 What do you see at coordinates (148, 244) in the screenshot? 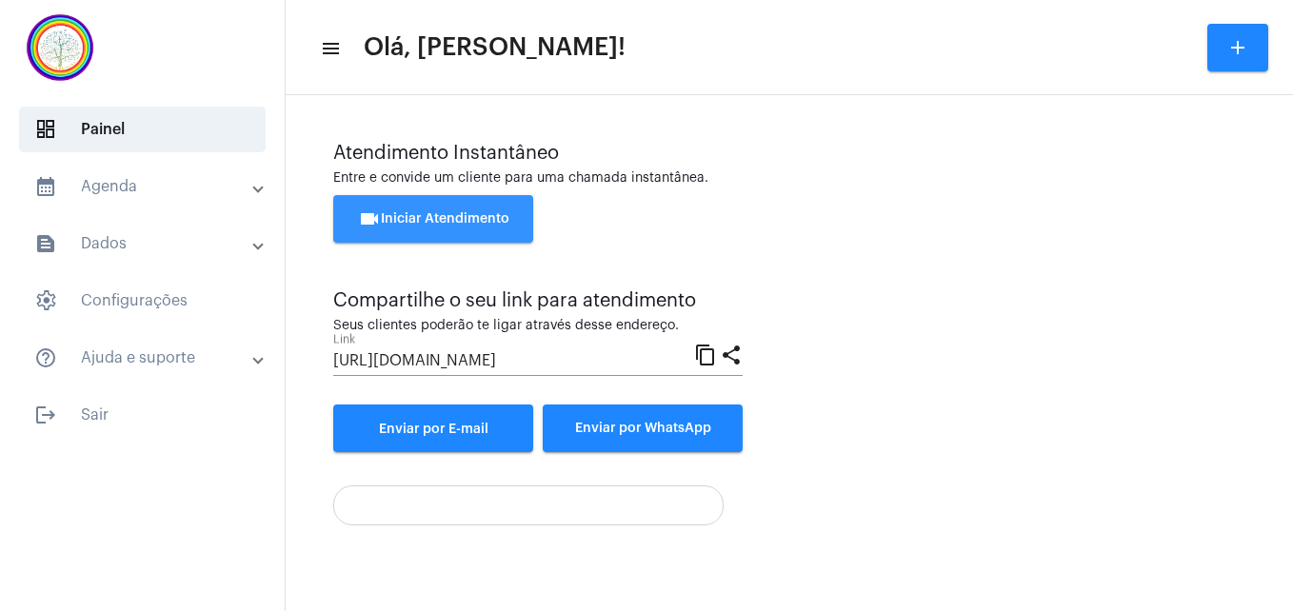
I see `mat-expansion-panel-header: sidenav iconDados` at bounding box center [148, 244].